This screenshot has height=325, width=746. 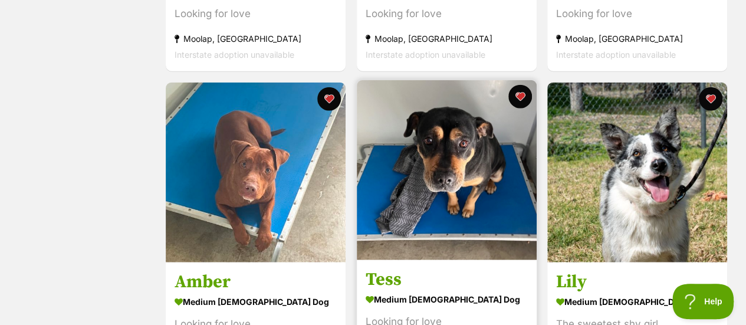 I want to click on h3: Tess, so click(x=447, y=280).